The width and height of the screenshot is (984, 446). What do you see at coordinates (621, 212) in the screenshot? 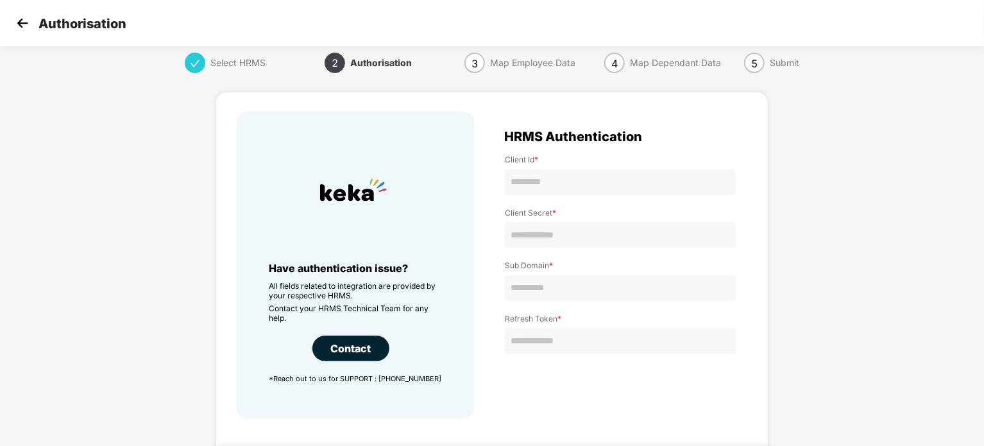
I see `label: Client Secret` at bounding box center [621, 212].